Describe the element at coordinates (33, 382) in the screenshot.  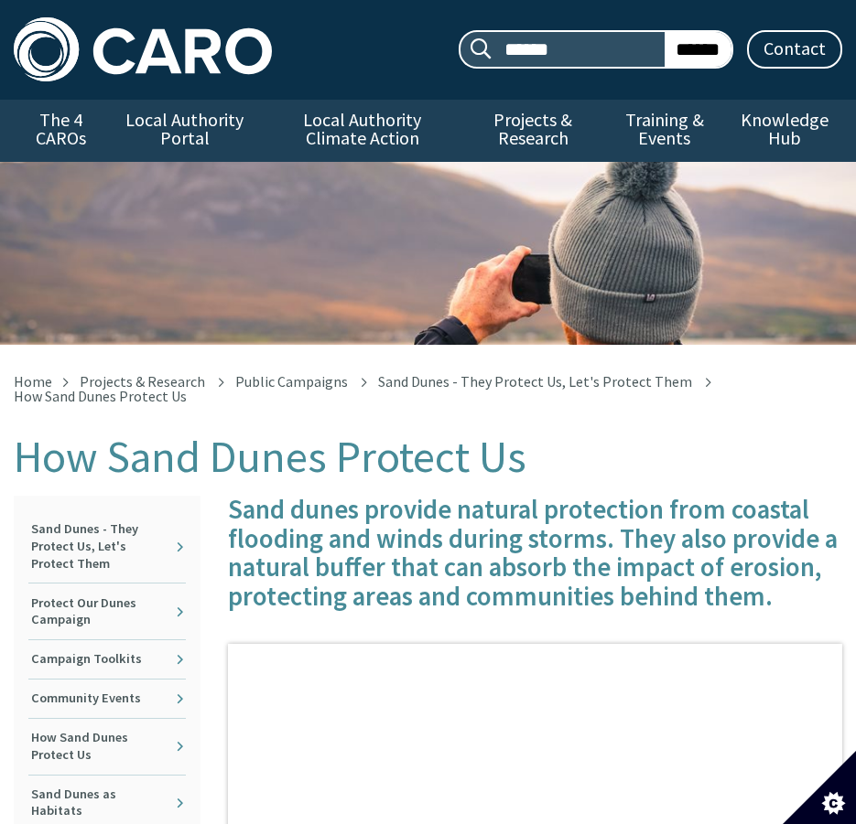
I see `a: Home` at that location.